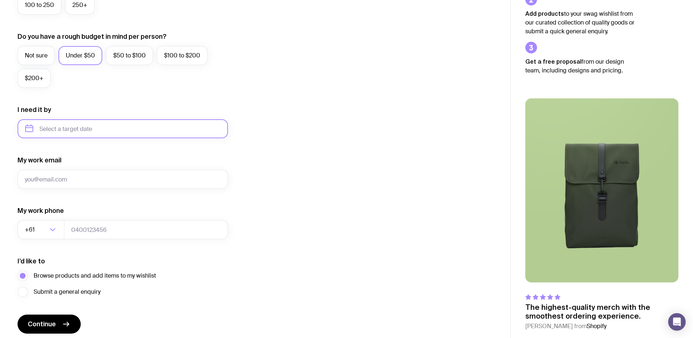 This screenshot has width=693, height=338. What do you see at coordinates (34, 78) in the screenshot?
I see `label: $200+` at bounding box center [34, 78].